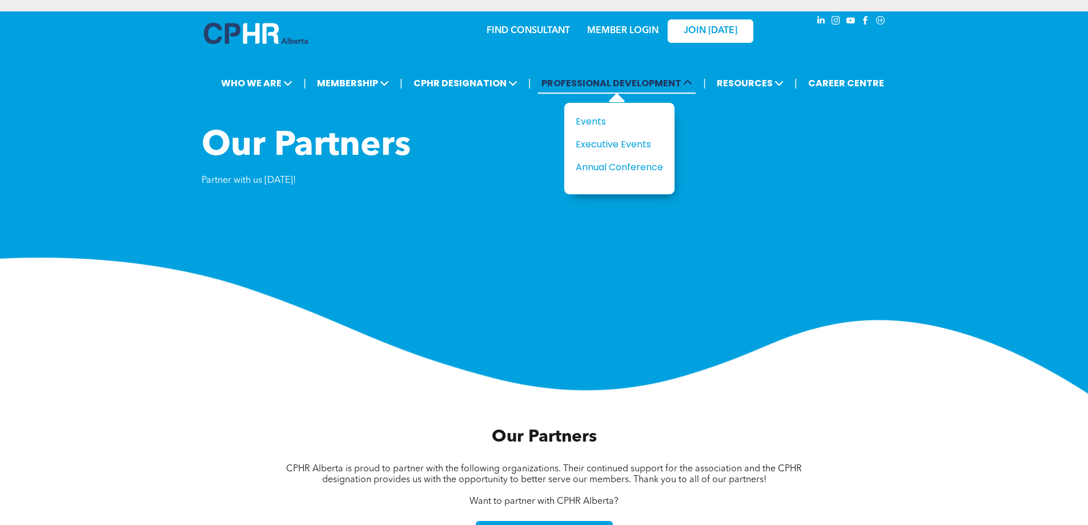  Describe the element at coordinates (256, 83) in the screenshot. I see `span: WHO WE ARE` at that location.